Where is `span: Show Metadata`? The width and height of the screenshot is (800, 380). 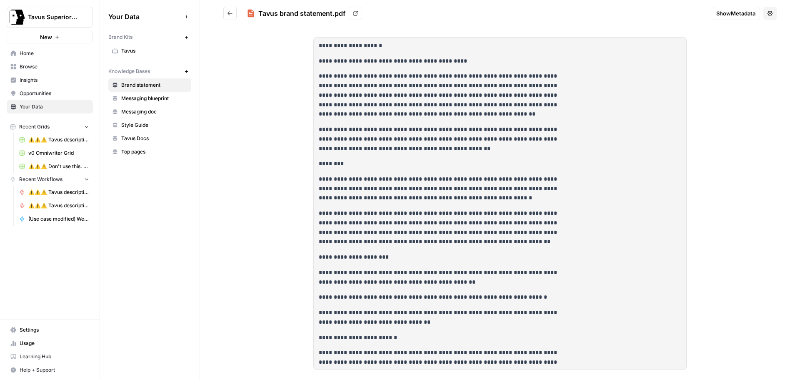
span: Show Metadata is located at coordinates (736, 13).